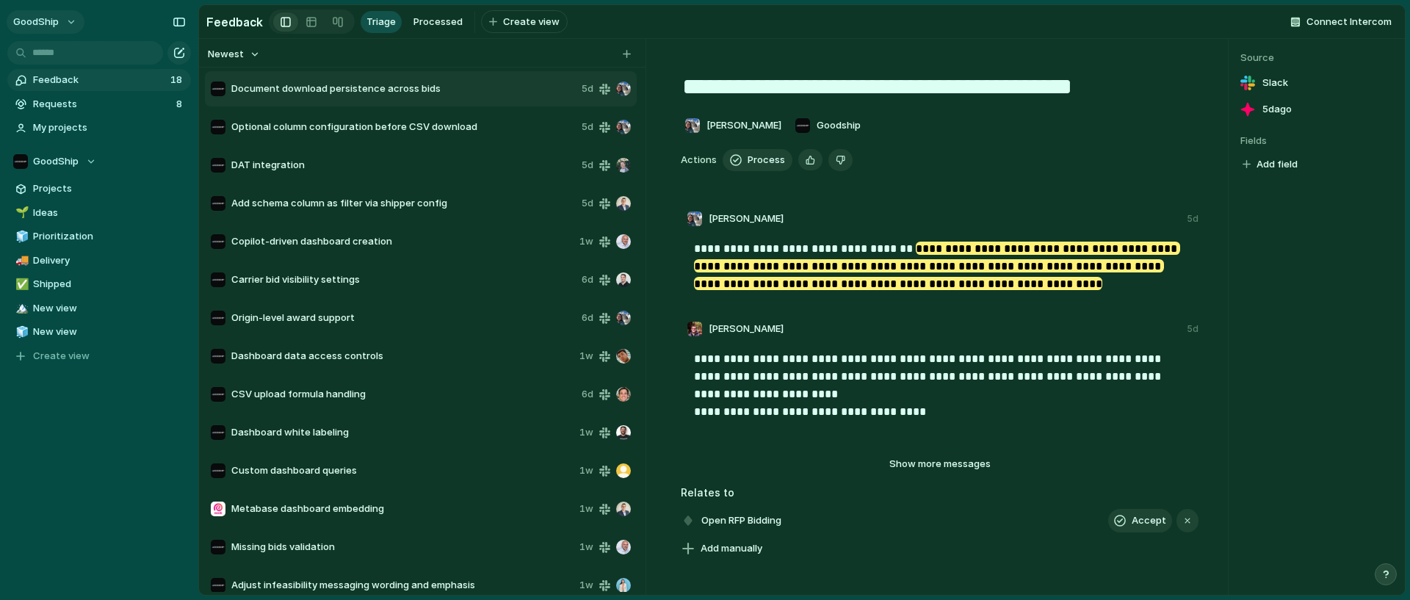 This screenshot has width=1410, height=600. I want to click on span: Origin-level award support, so click(403, 318).